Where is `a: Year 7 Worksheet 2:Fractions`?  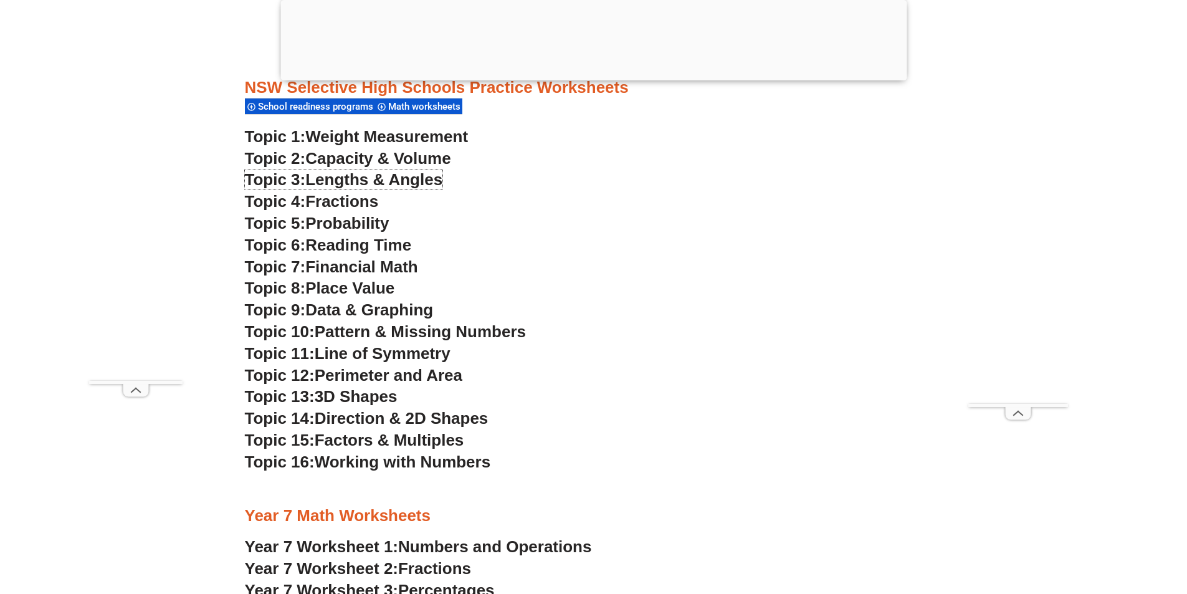 a: Year 7 Worksheet 2:Fractions is located at coordinates (358, 568).